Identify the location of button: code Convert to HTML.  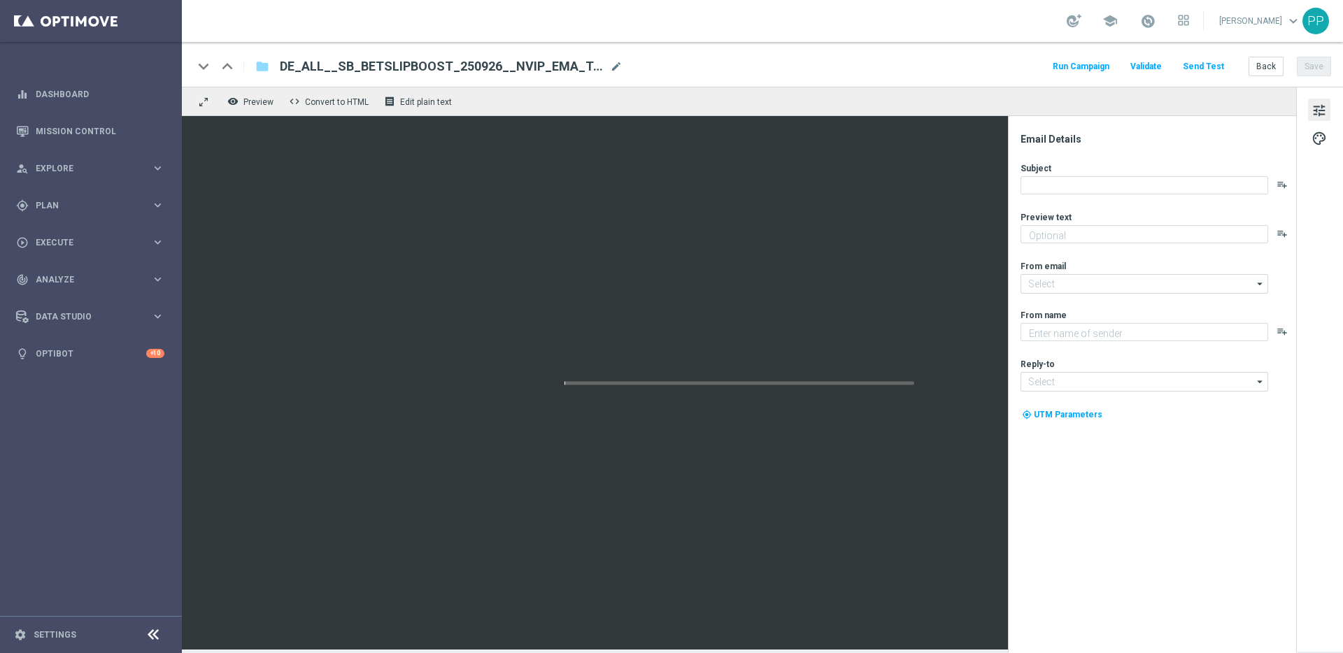
(330, 101).